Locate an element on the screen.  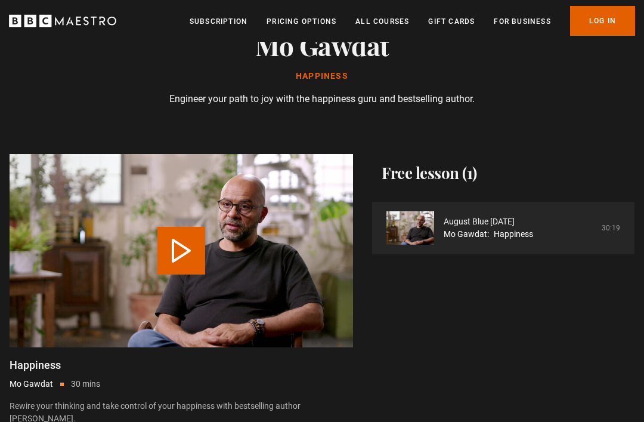
a: Pricing Options is located at coordinates (301, 21).